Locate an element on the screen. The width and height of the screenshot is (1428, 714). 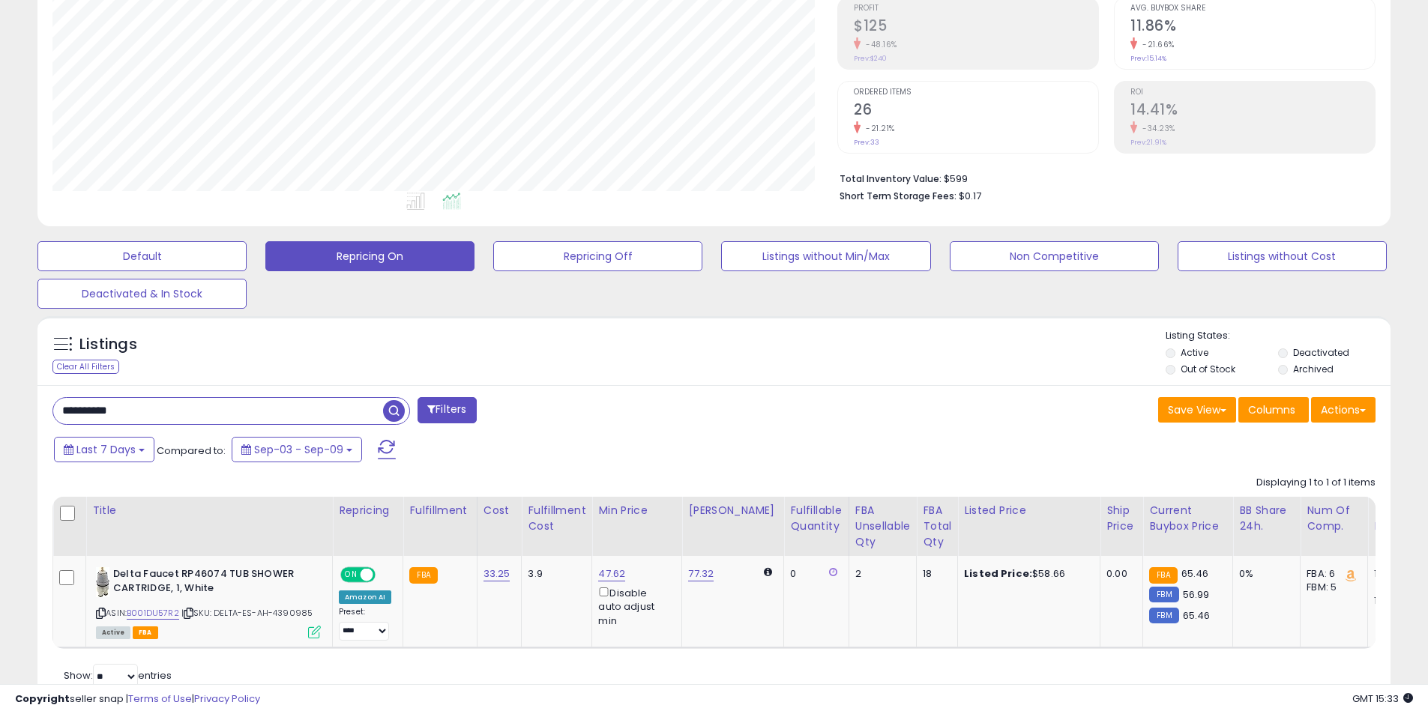
div: FBA: 6 is located at coordinates (1331, 574).